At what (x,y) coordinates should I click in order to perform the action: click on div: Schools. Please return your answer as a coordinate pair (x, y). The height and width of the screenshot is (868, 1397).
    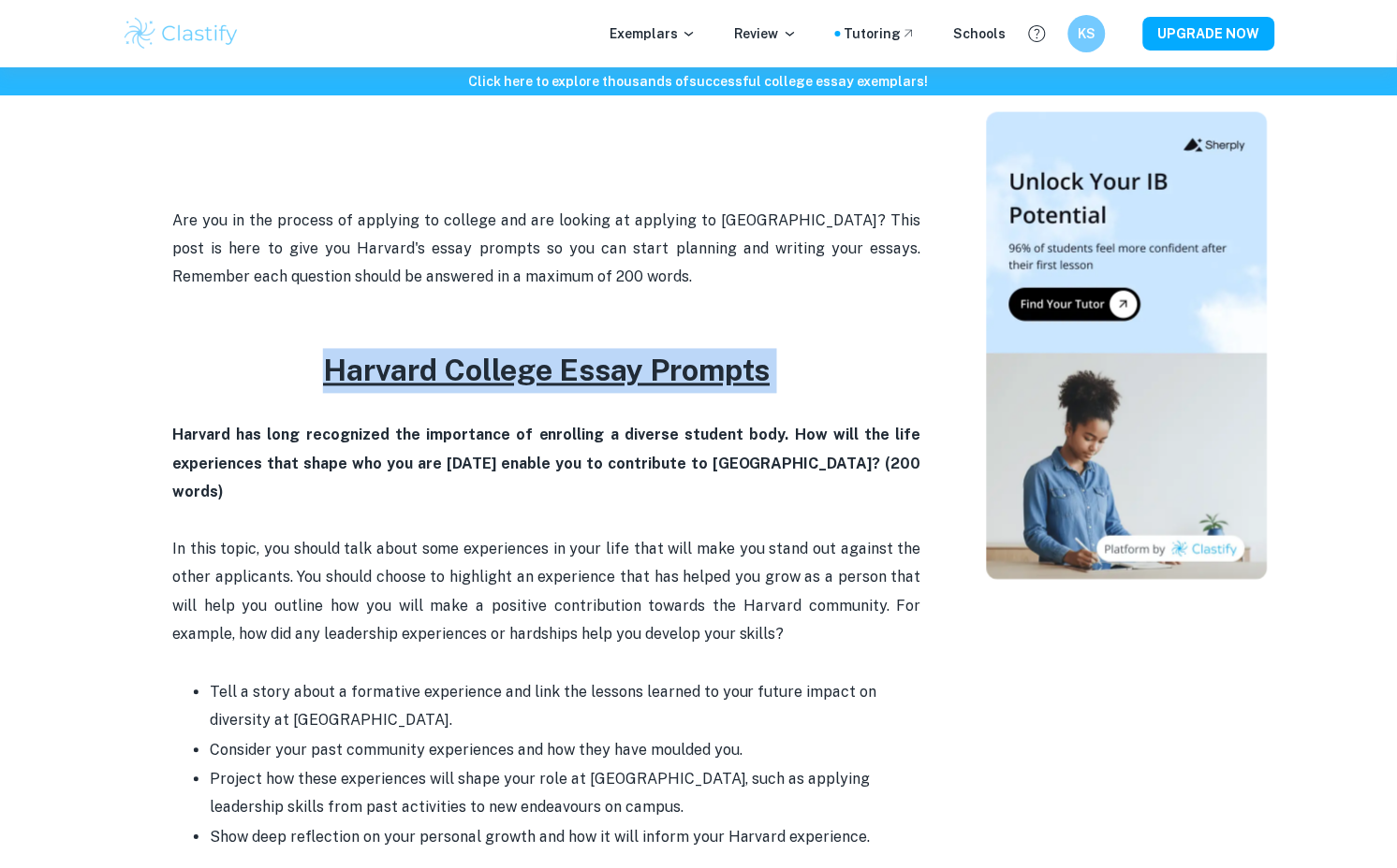
    Looking at the image, I should click on (980, 34).